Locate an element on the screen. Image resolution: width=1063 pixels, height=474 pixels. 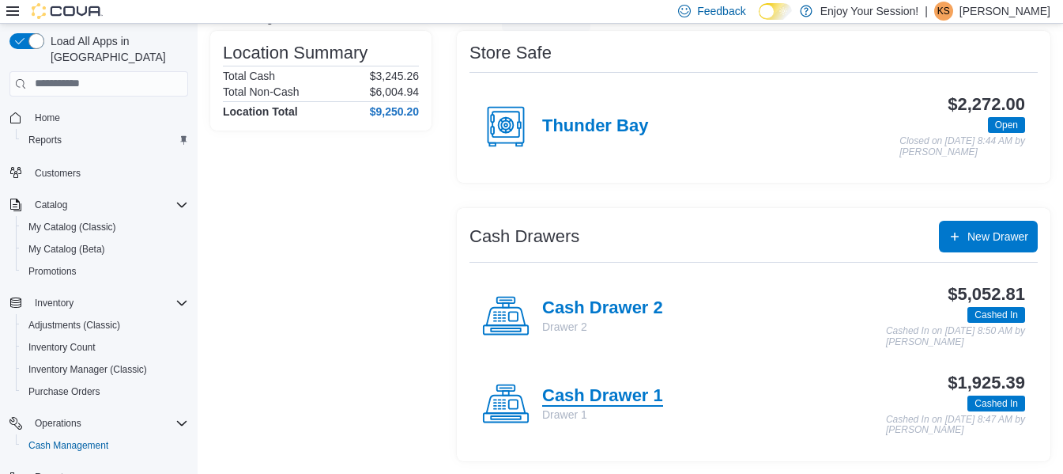
div: Kylee Sundin-Turk is located at coordinates (944, 11).